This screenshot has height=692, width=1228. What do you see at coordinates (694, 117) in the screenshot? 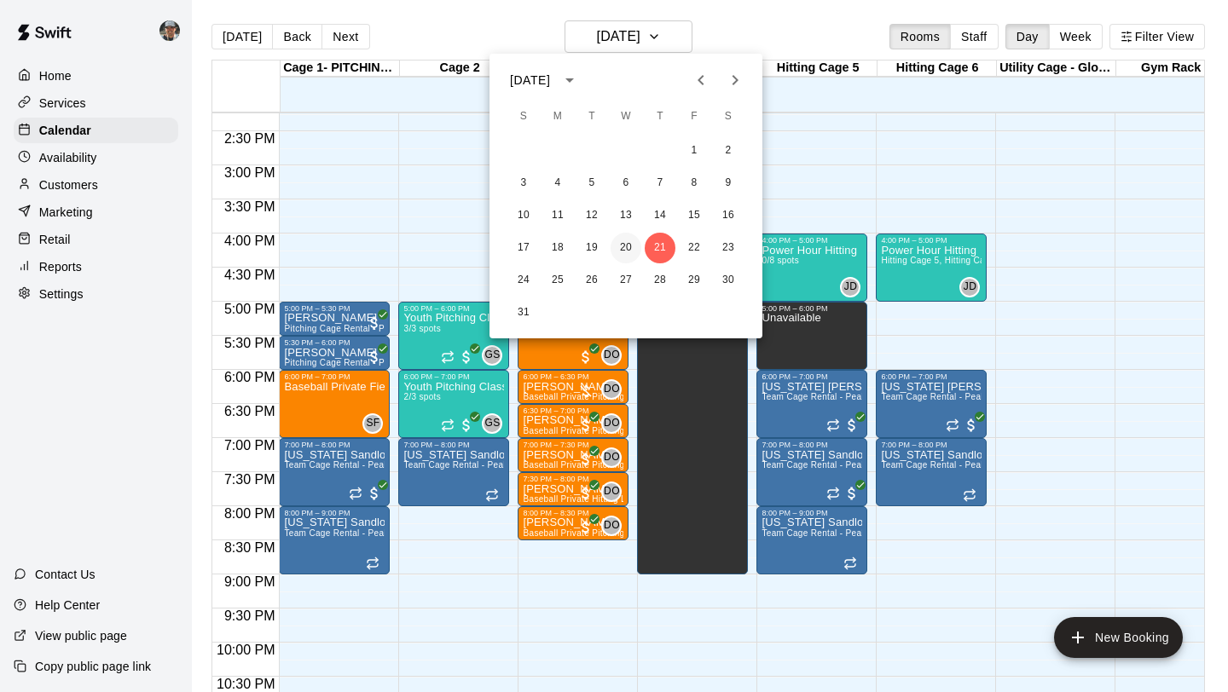
I see `span: Friday` at bounding box center [694, 117].